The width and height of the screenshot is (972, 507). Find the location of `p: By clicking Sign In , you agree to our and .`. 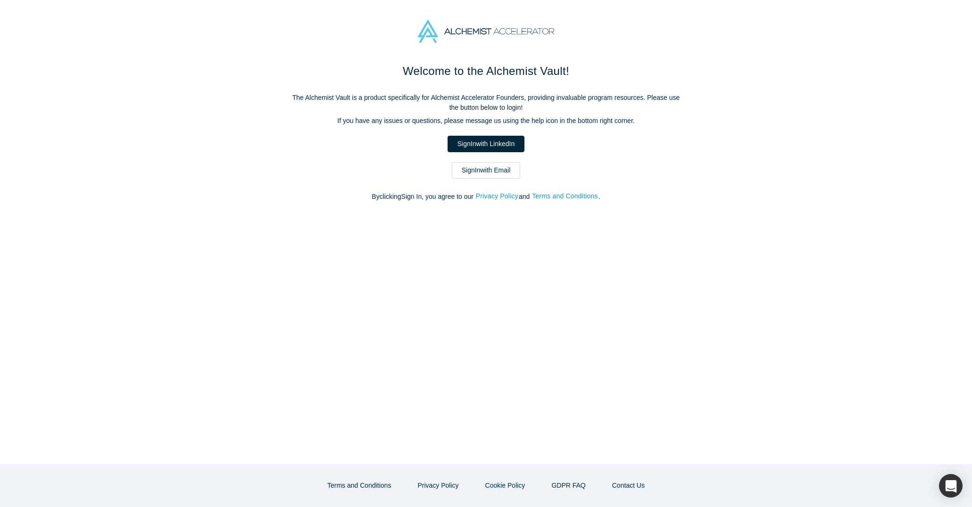

p: By clicking Sign In , you agree to our and . is located at coordinates (486, 197).